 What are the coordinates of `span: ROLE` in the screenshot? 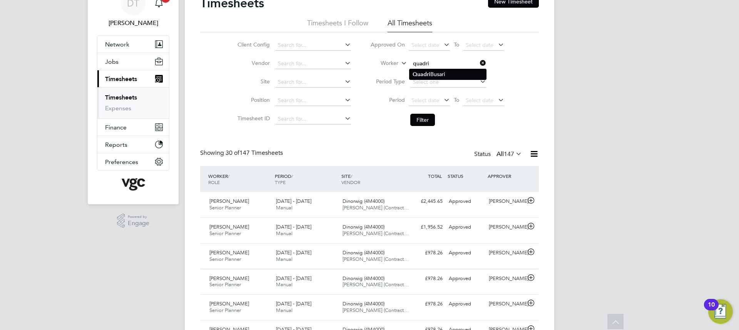 It's located at (214, 182).